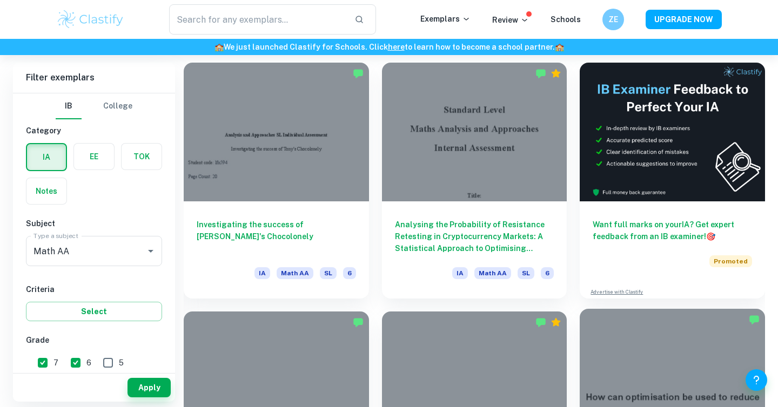  What do you see at coordinates (672, 231) in the screenshot?
I see `h6: Want full marks on your IA ? Get expert feedback from an IB examiner!` at bounding box center [672, 231].